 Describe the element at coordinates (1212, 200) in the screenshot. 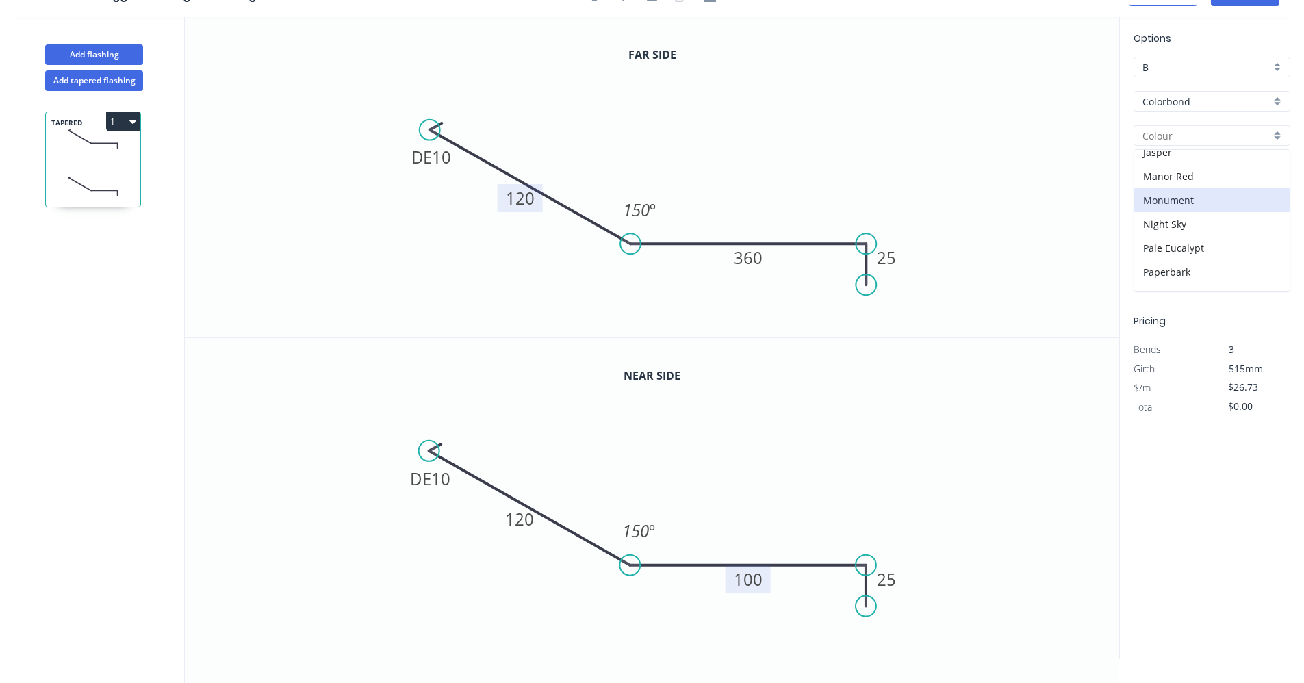

I see `div: Monument` at that location.